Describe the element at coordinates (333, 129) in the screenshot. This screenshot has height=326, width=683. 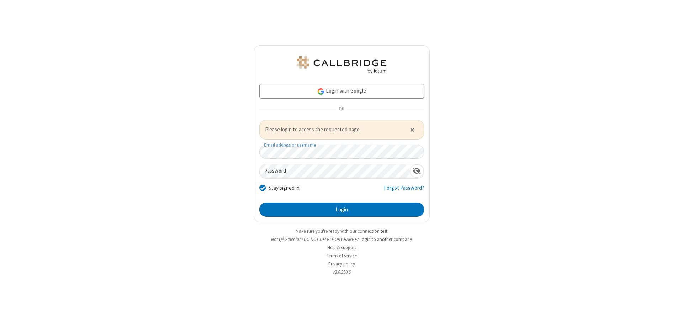
I see `span: Please login to access the requested page.` at that location.